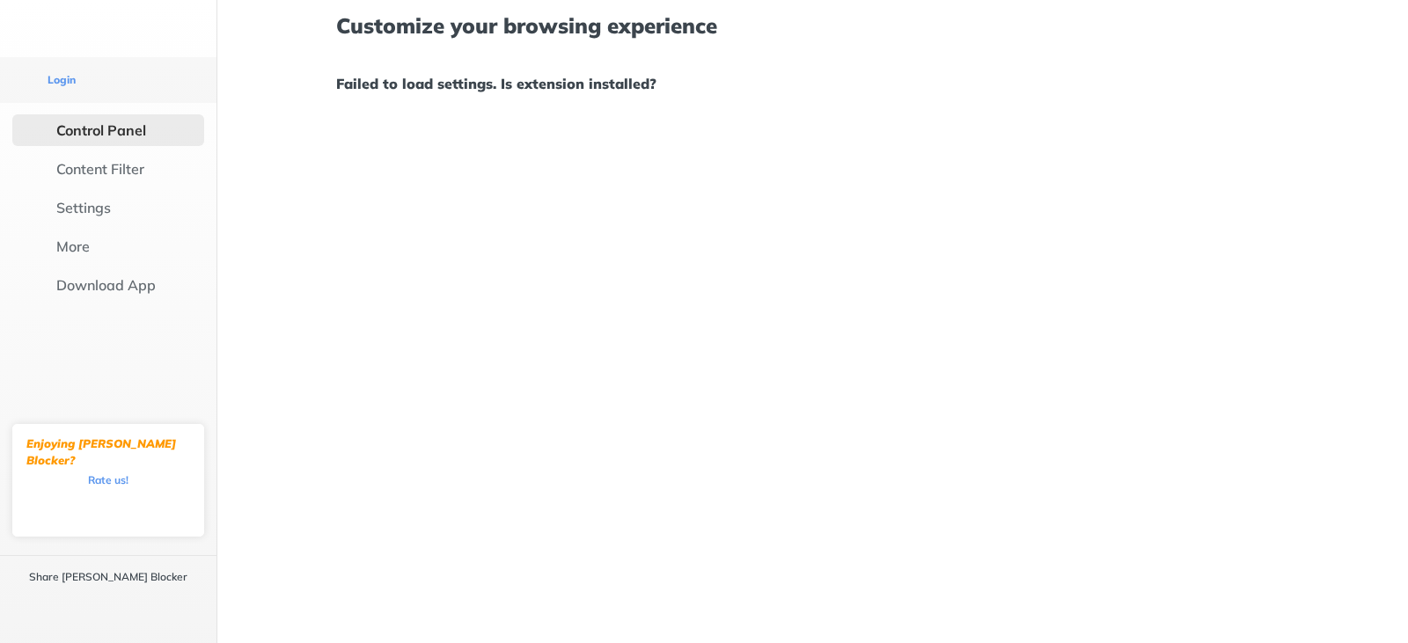  What do you see at coordinates (106, 285) in the screenshot?
I see `div: Download App` at bounding box center [106, 285].